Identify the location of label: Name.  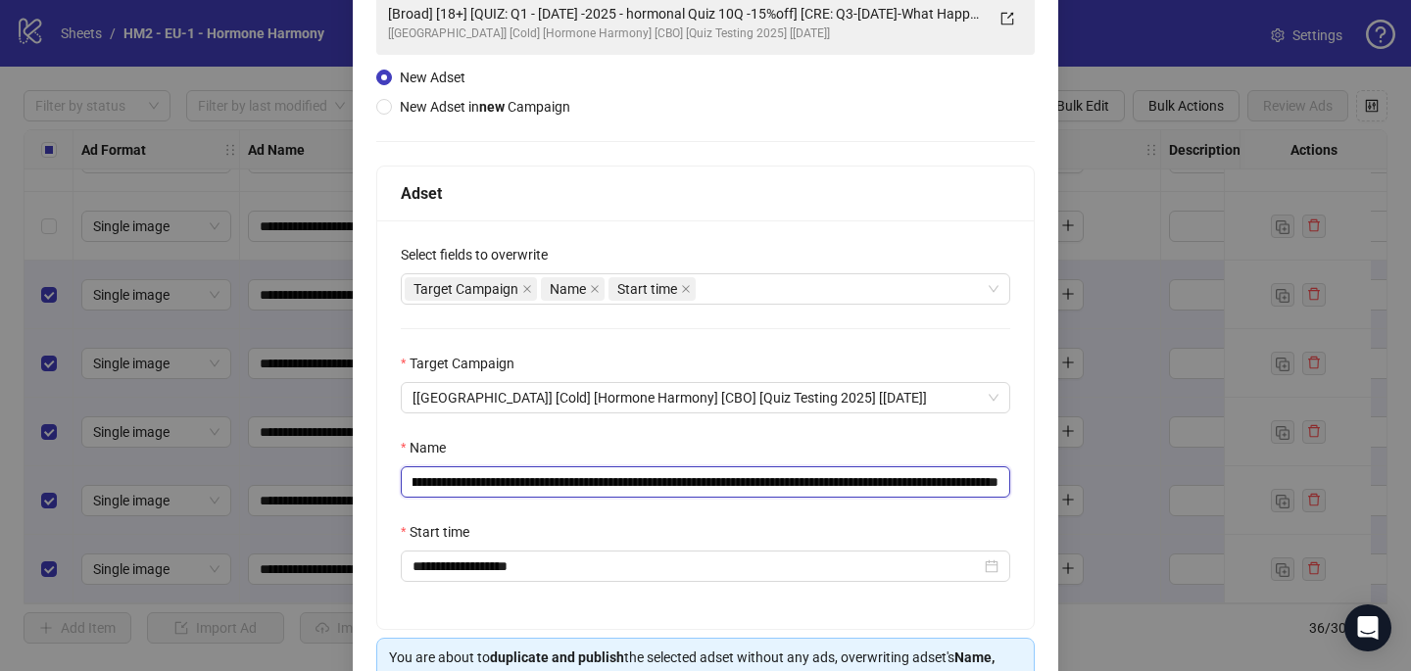
(429, 448).